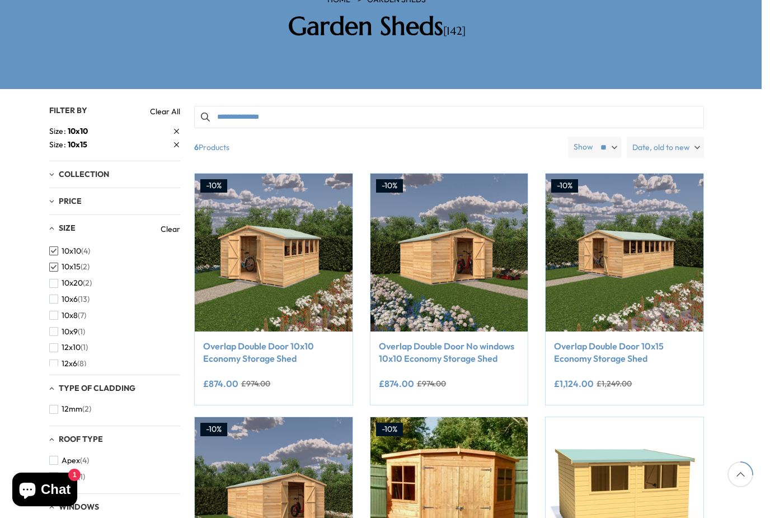 The height and width of the screenshot is (518, 770). Describe the element at coordinates (455, 31) in the screenshot. I see `span: [142]` at that location.